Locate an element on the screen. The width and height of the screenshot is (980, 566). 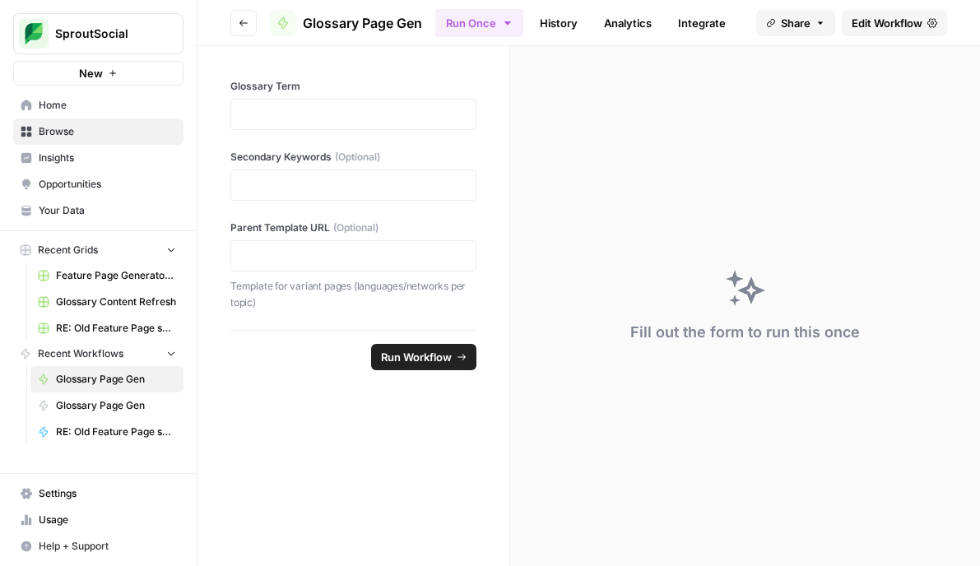
span: Share is located at coordinates (795, 23).